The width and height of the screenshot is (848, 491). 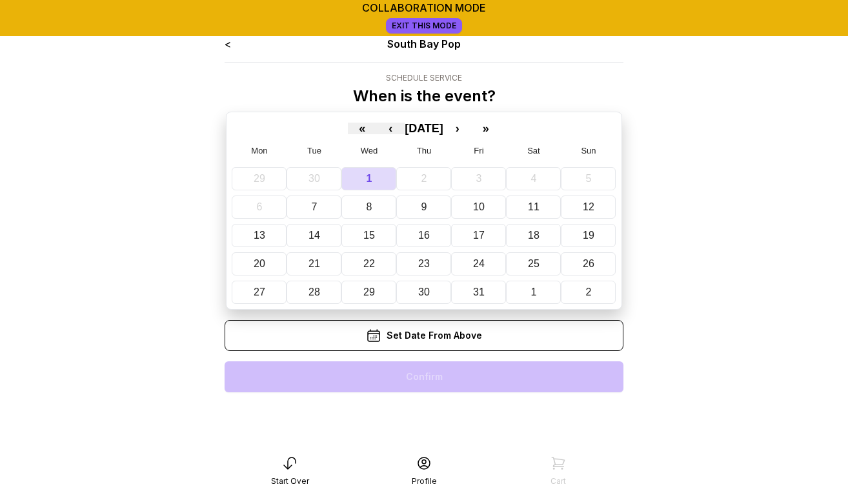 What do you see at coordinates (259, 292) in the screenshot?
I see `abbr: October 27, 2025` at bounding box center [259, 292].